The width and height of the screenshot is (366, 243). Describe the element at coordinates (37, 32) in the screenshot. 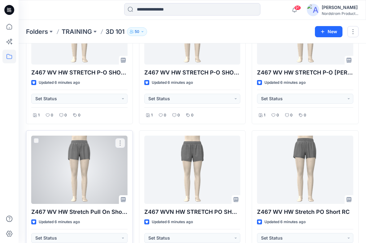

I see `a: Folders` at that location.